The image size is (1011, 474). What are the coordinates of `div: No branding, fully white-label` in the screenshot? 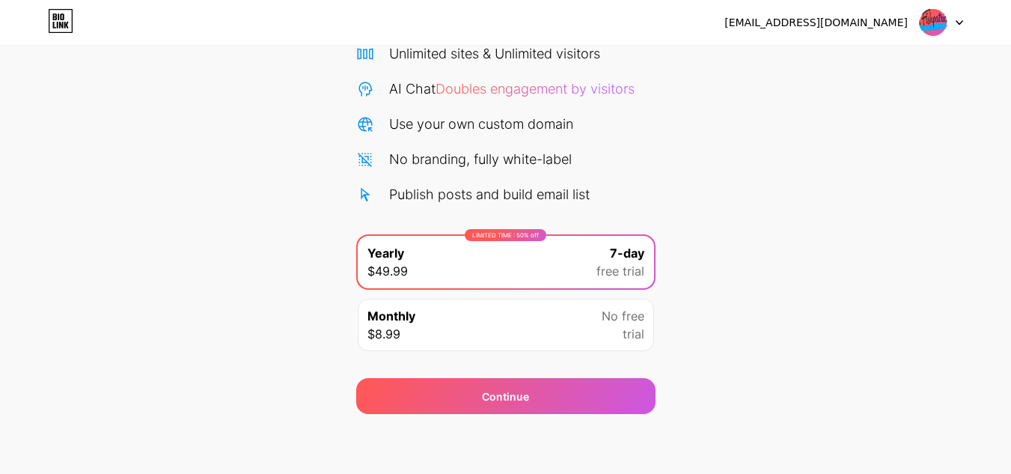 It's located at (480, 159).